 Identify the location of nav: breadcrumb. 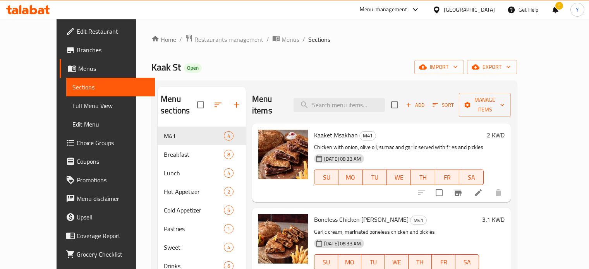
(334, 39).